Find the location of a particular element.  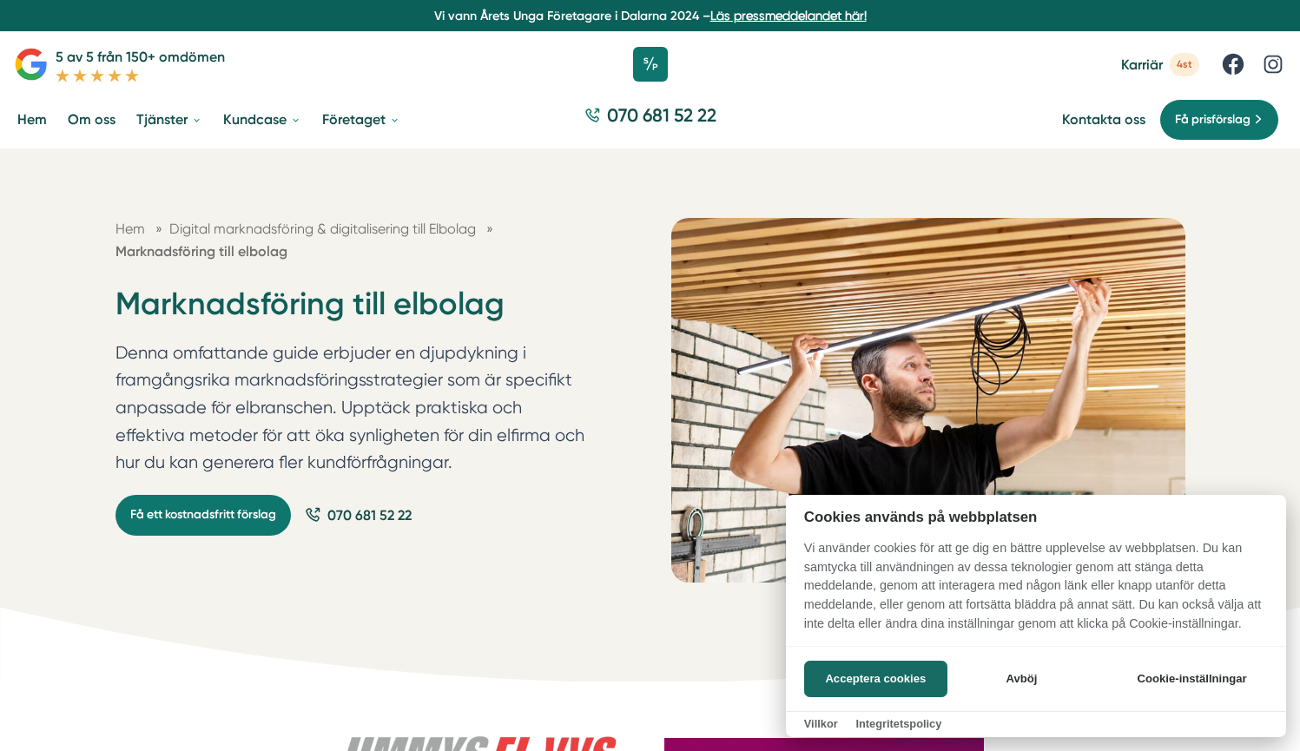

a: Integritetspolicy is located at coordinates (898, 724).